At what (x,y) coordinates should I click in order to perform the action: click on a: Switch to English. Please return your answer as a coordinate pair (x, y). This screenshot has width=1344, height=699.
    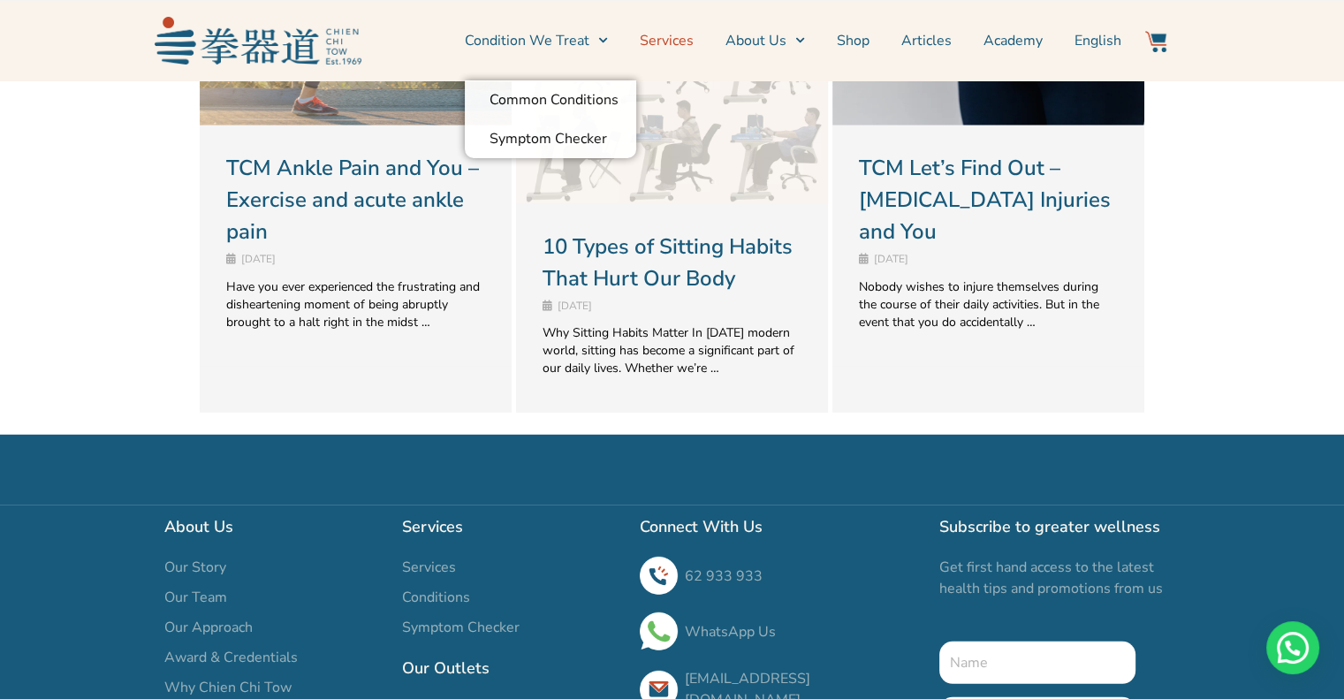
    Looking at the image, I should click on (1098, 41).